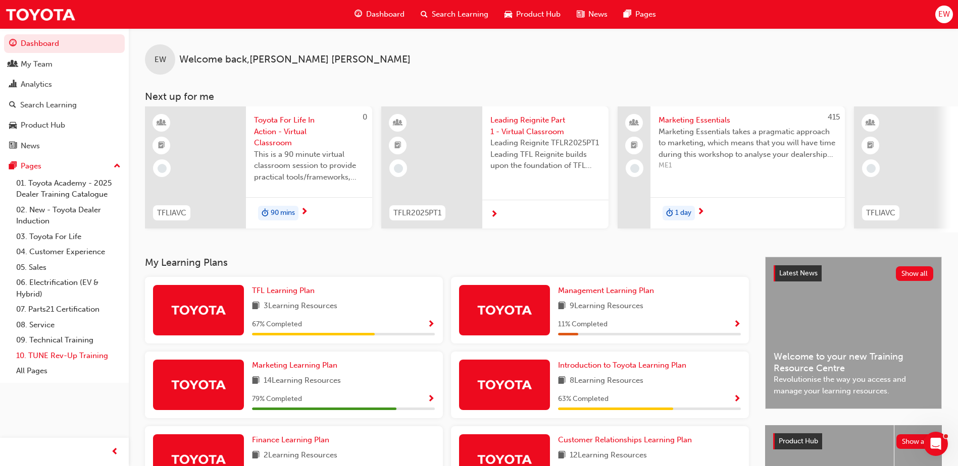 This screenshot has height=466, width=958. I want to click on span: 79 % Completed, so click(277, 399).